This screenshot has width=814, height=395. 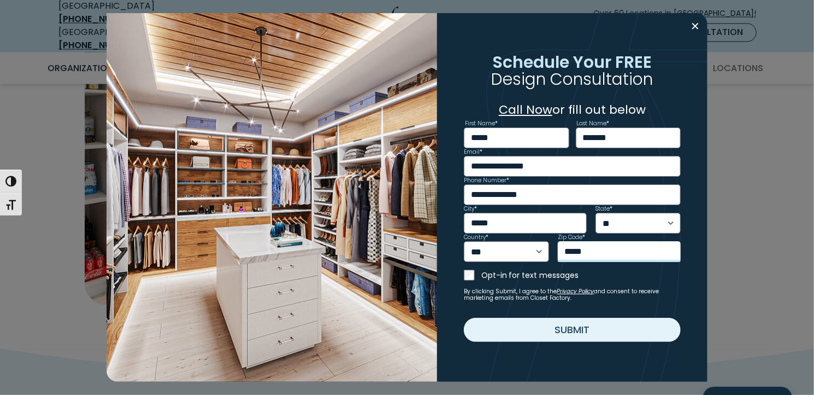 I want to click on label: State, so click(x=604, y=209).